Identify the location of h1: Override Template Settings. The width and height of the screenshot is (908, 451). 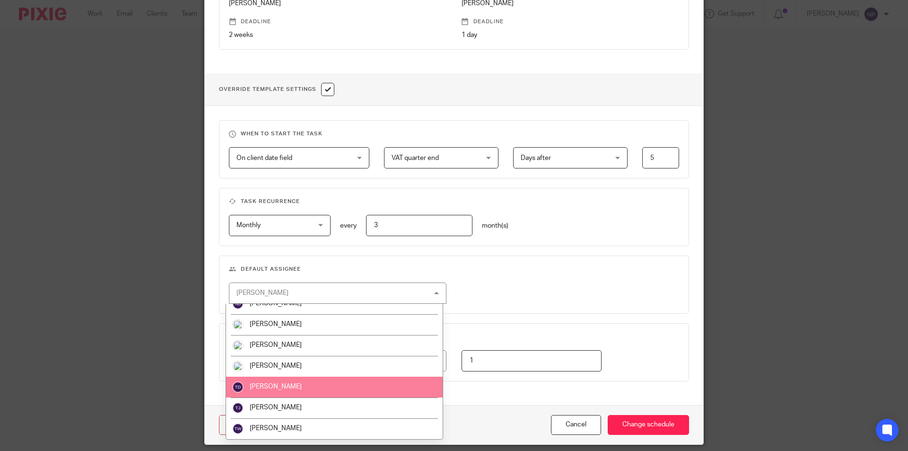
(277, 89).